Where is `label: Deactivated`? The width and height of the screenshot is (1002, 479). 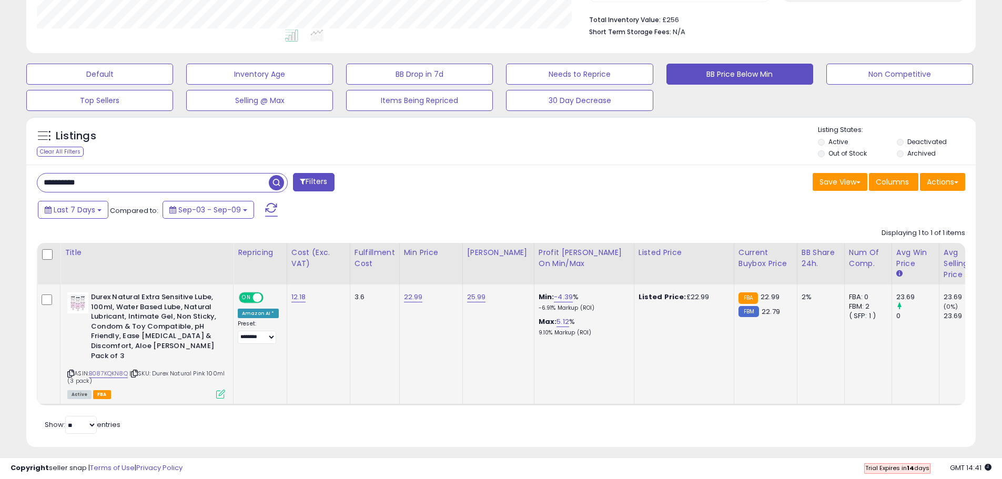
label: Deactivated is located at coordinates (926, 141).